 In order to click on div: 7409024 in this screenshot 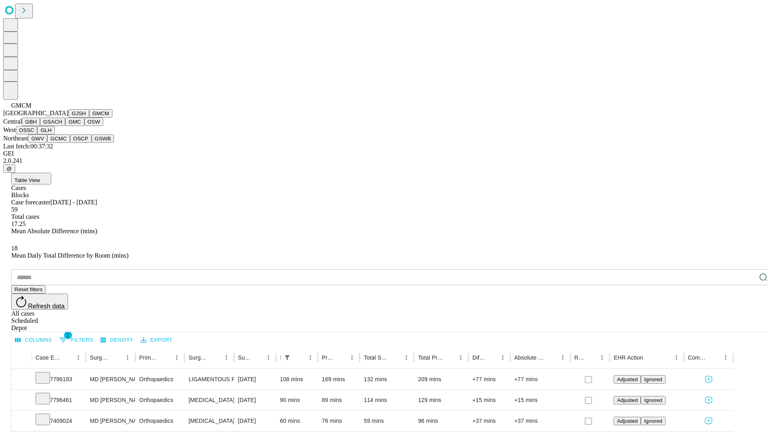, I will do `click(59, 421)`.